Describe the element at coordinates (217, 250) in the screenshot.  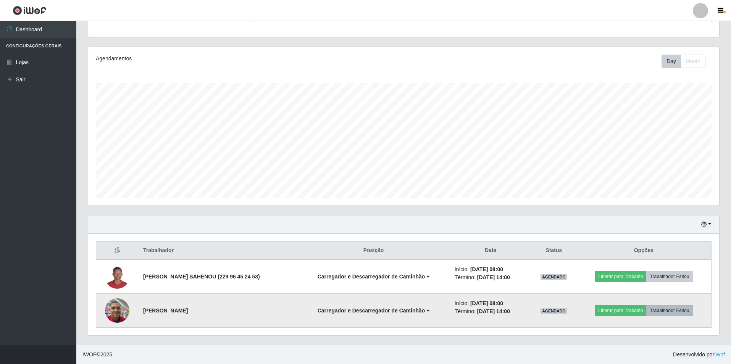
I see `th: Trabalhador` at that location.